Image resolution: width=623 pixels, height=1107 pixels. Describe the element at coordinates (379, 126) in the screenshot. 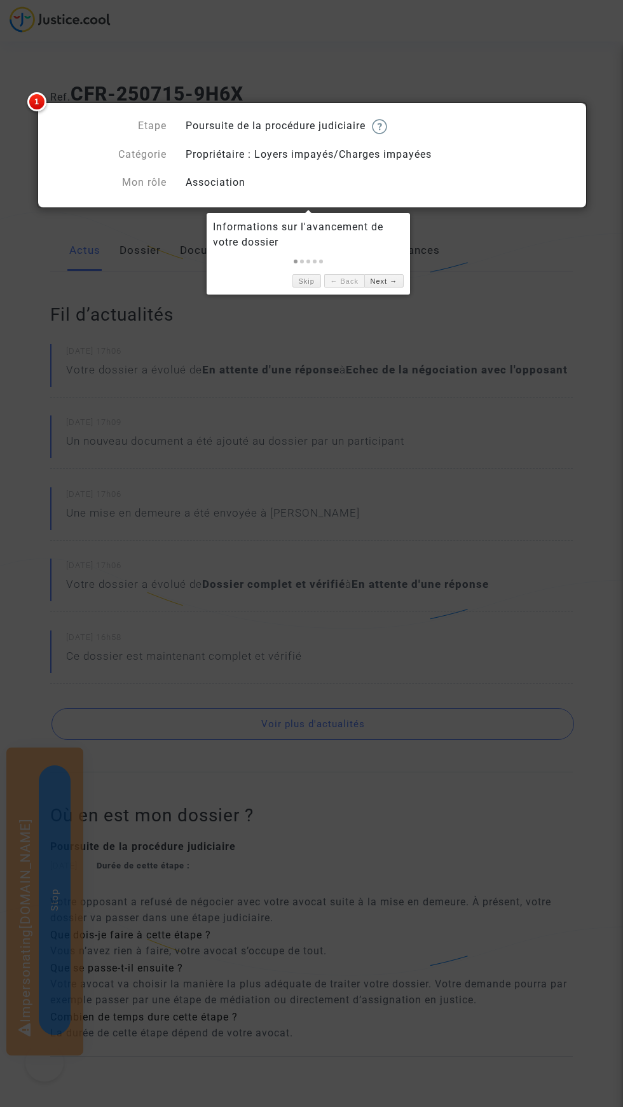

I see `div: Poursuite de la procédure judiciaire` at that location.